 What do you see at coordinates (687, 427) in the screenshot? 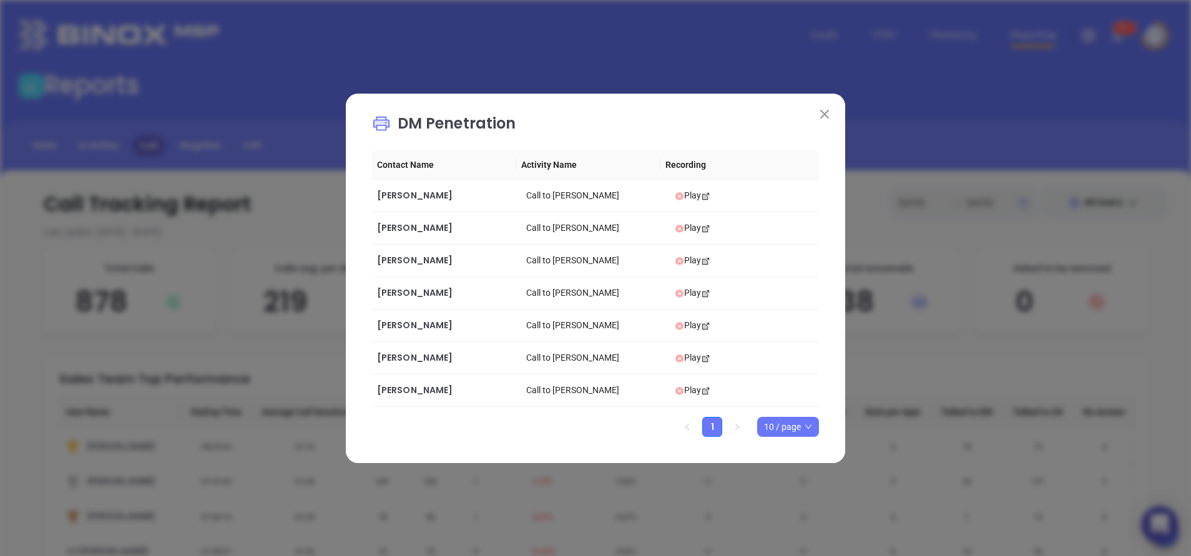
I see `button: left` at bounding box center [687, 427].